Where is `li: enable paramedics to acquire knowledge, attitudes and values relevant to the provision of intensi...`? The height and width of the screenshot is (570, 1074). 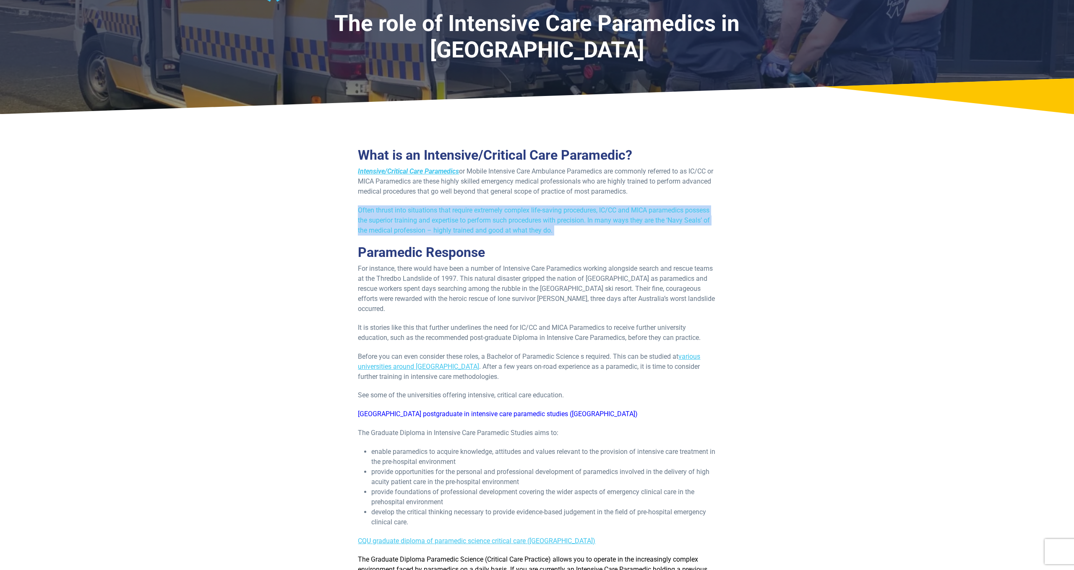 li: enable paramedics to acquire knowledge, attitudes and values relevant to the provision of intensi... is located at coordinates (543, 457).